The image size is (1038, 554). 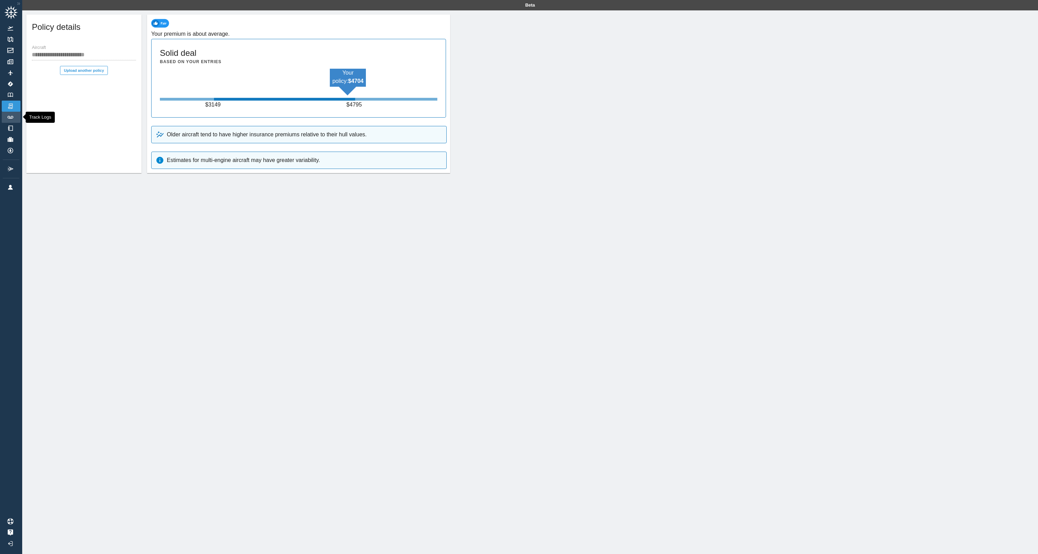 What do you see at coordinates (56, 27) in the screenshot?
I see `h5: Policy details` at bounding box center [56, 27].